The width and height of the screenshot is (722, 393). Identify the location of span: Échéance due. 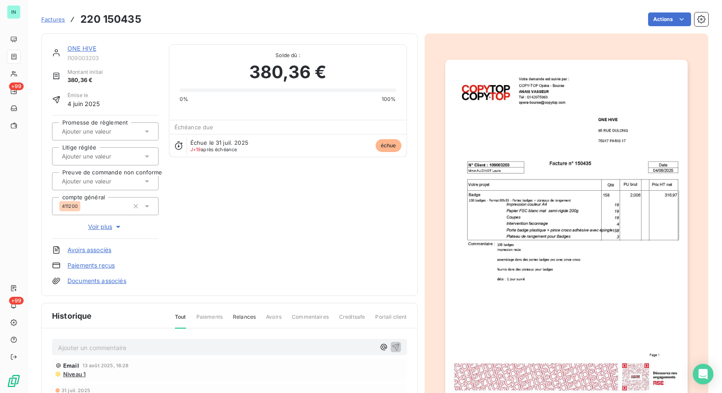
(194, 127).